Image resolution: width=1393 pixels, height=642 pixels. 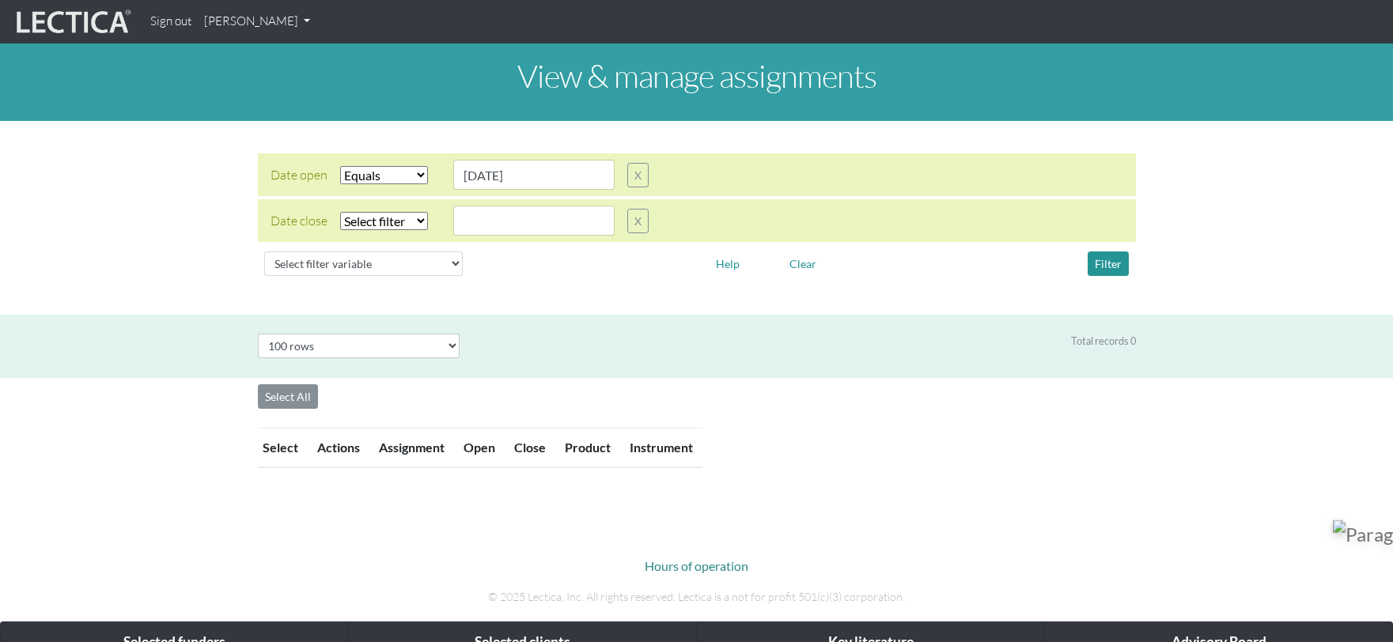 I want to click on th: Product, so click(x=588, y=448).